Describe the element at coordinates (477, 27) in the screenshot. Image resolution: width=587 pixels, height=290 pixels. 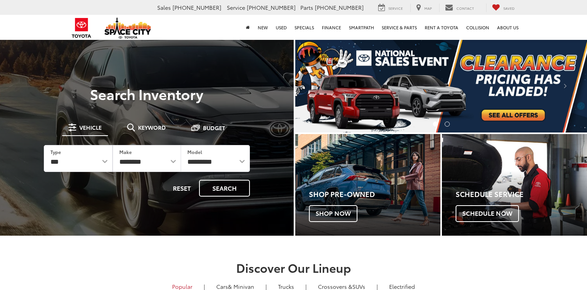
I see `a: Collision` at that location.